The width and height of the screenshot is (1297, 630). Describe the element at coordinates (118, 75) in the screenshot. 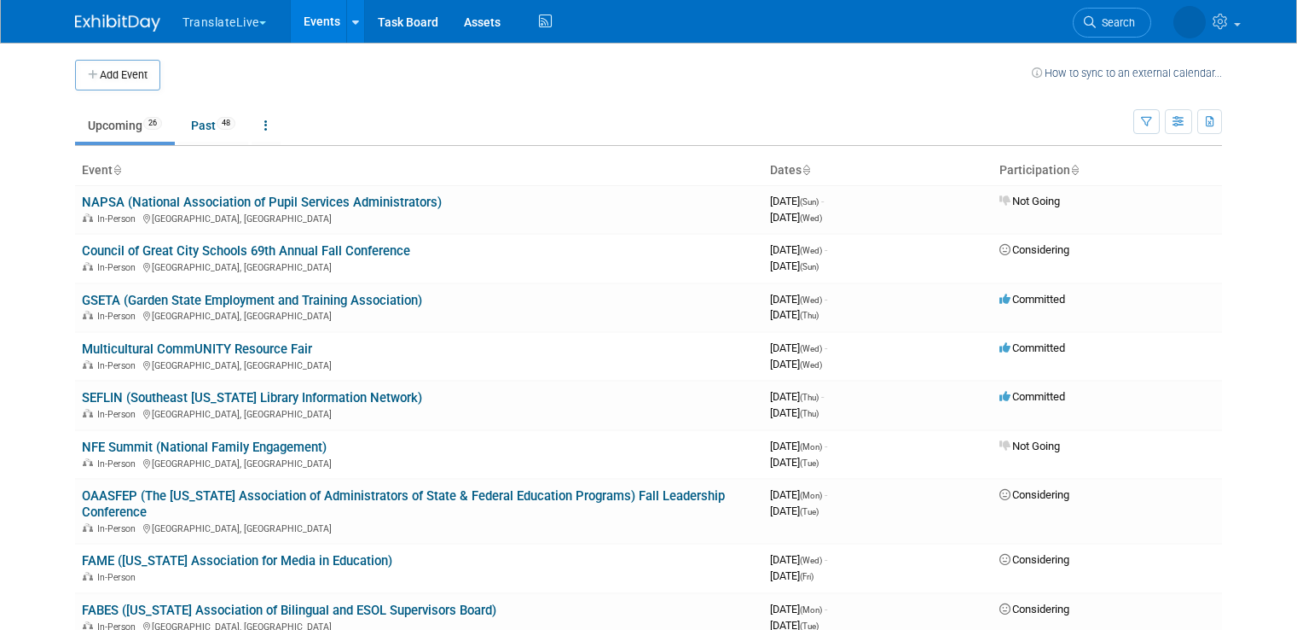

I see `button: Add Event` at that location.